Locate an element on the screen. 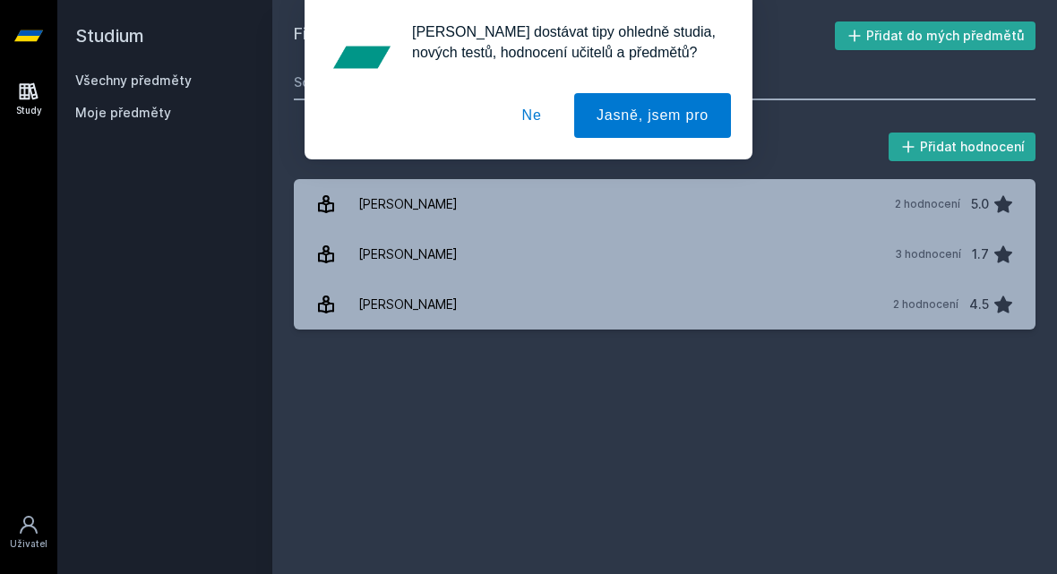 The height and width of the screenshot is (574, 1057). img: notification icon is located at coordinates (362, 57).